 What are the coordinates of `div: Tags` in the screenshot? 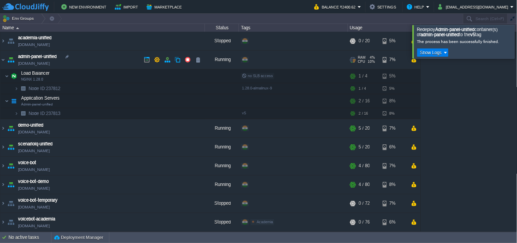 It's located at (294, 28).